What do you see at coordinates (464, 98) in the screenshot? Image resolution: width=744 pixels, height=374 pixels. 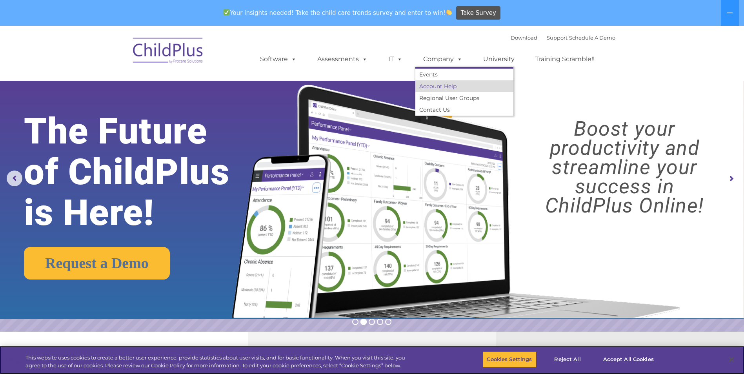 I see `a: Regional User Groups` at bounding box center [464, 98].